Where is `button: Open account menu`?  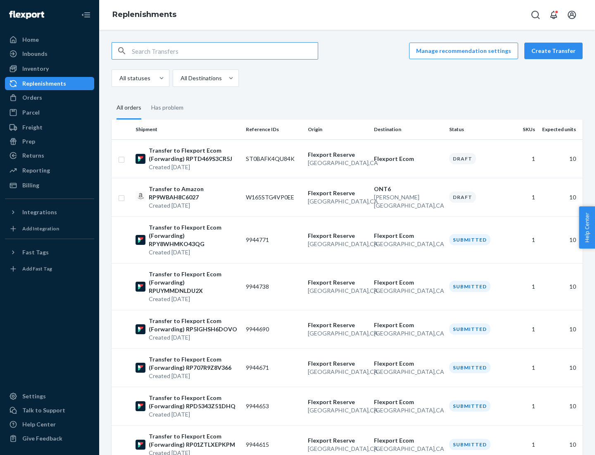
button: Open account menu is located at coordinates (572, 15).